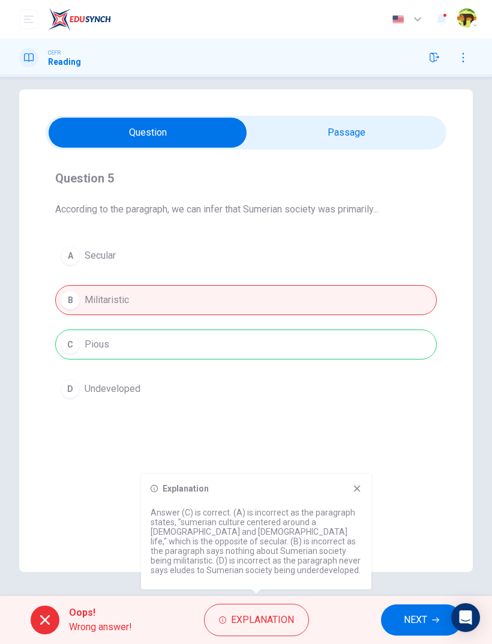  What do you see at coordinates (100, 628) in the screenshot?
I see `span: Wrong answer!` at bounding box center [100, 628].